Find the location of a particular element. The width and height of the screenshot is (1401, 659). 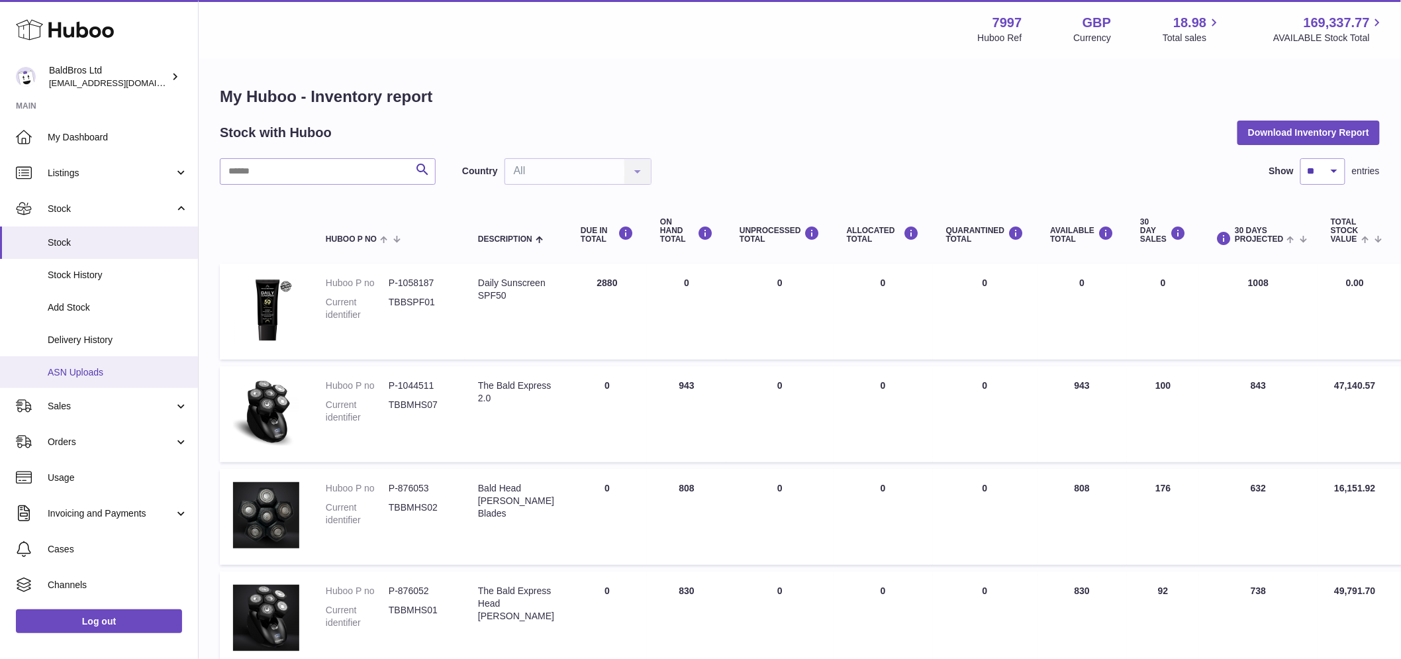

button: Download Inventory Report is located at coordinates (1308, 132).